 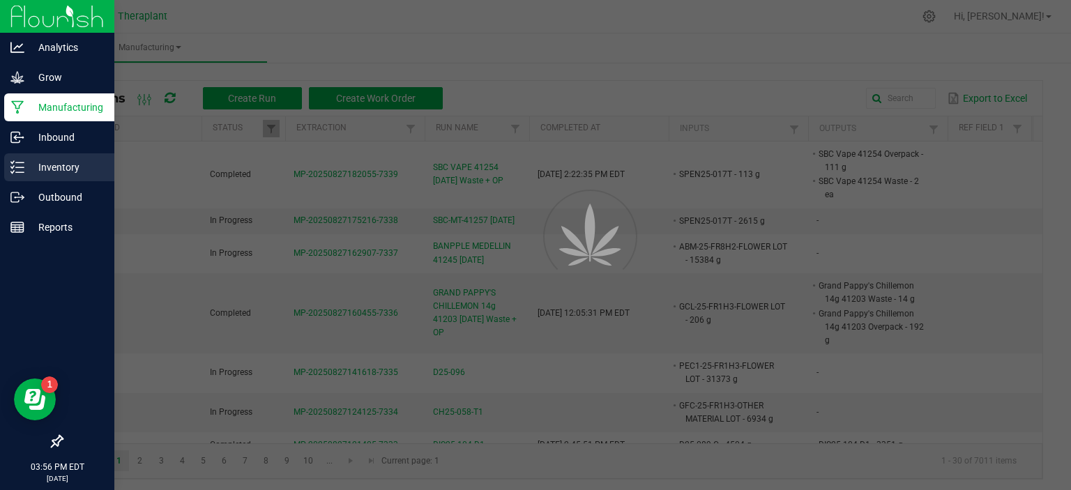 I want to click on p: Inventory, so click(x=66, y=167).